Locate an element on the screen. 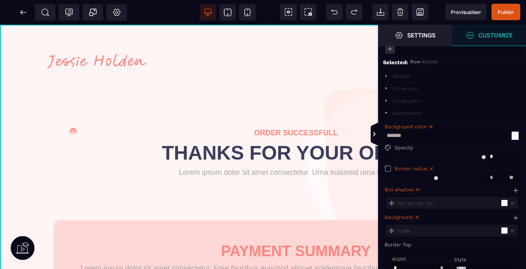 The height and width of the screenshot is (269, 526). span: View components is located at coordinates (288, 12).